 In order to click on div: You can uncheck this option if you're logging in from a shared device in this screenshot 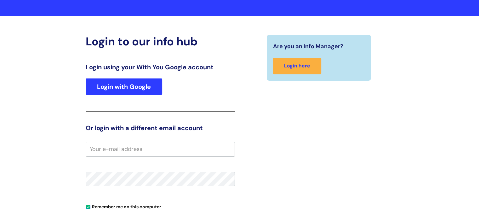, I will do `click(160, 206)`.